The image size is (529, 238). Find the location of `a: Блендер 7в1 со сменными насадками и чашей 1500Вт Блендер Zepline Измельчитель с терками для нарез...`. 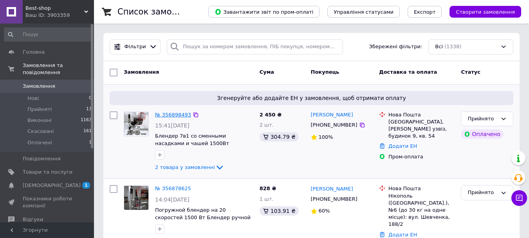

a: Блендер 7в1 со сменными насадками и чашей 1500Вт Блендер Zepline Измельчитель с терками для нарез... is located at coordinates (199, 146).